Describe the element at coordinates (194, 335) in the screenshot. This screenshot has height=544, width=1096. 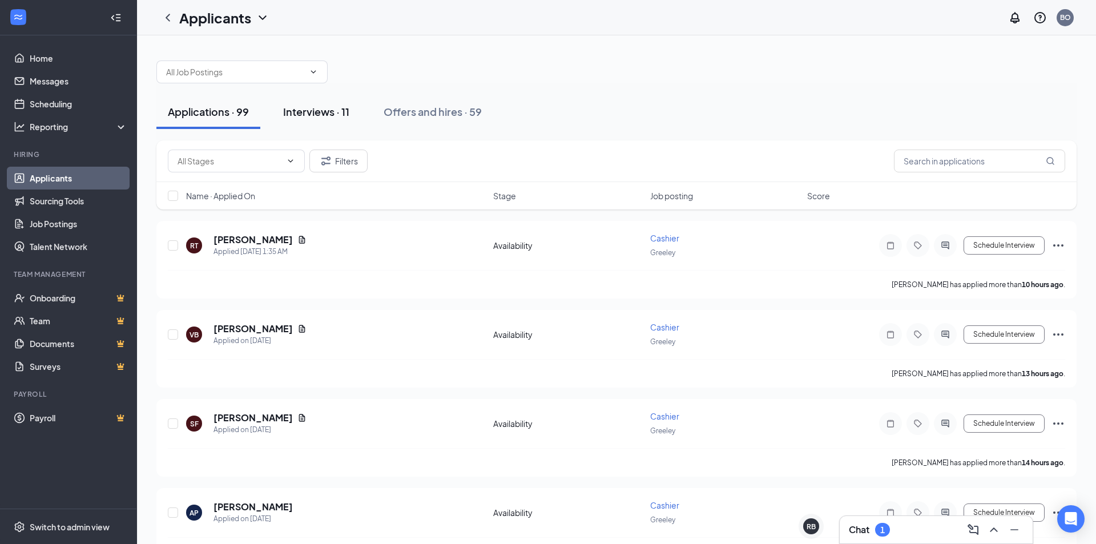
I see `div: VB` at that location.